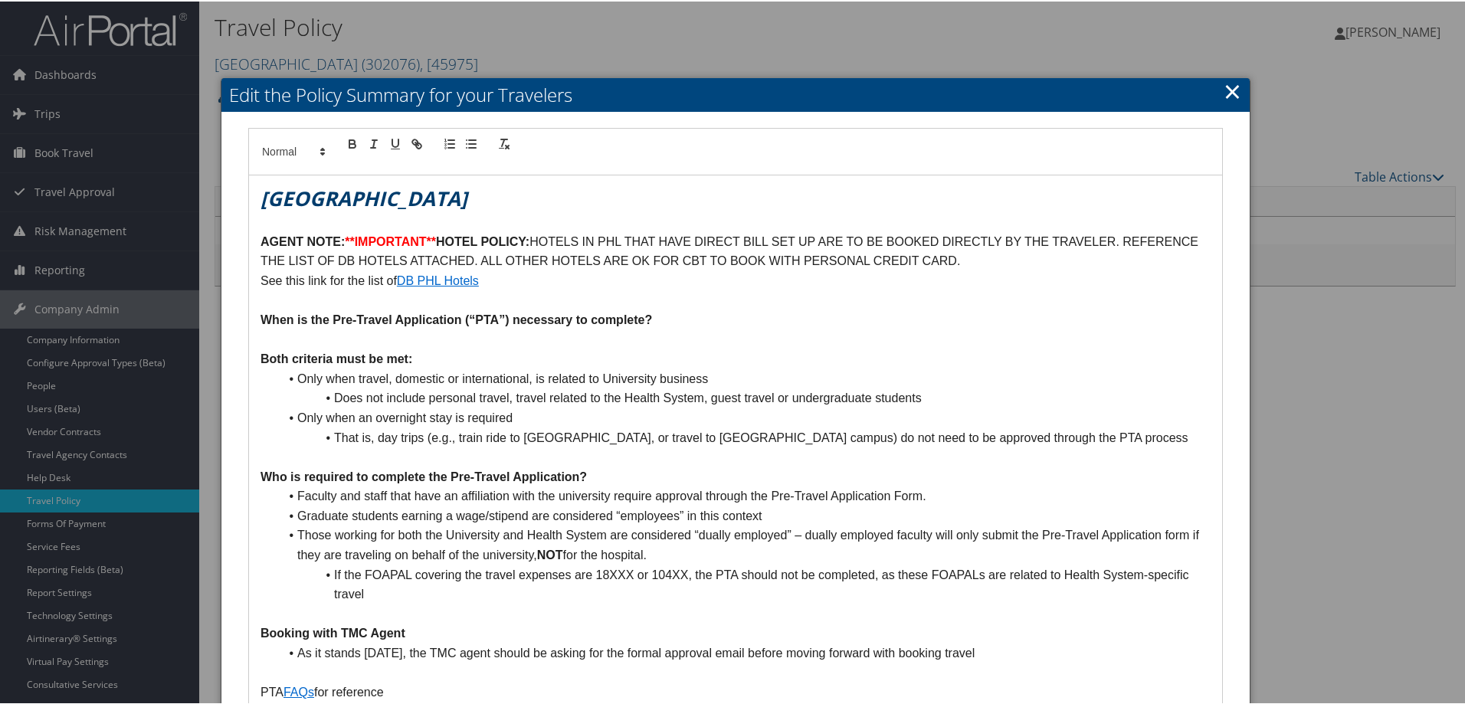  Describe the element at coordinates (735, 93) in the screenshot. I see `h2: Edit the Policy Summary for your Travelers` at that location.